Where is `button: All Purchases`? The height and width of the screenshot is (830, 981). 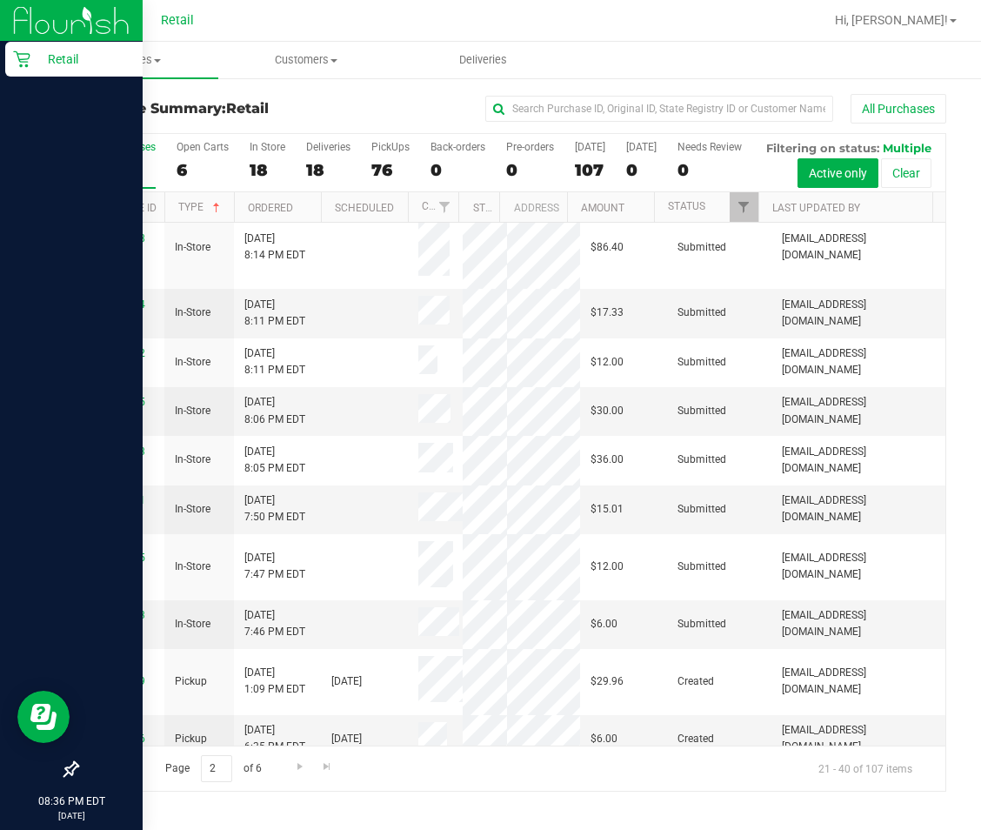 button: All Purchases is located at coordinates (899, 109).